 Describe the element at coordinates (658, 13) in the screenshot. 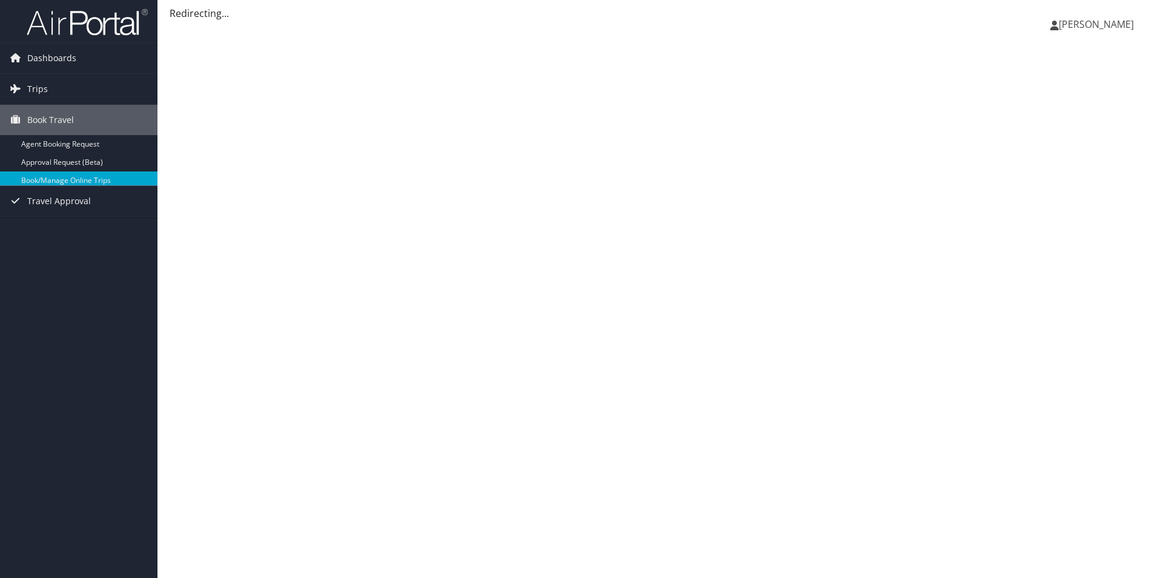

I see `div: Redirecting...` at that location.